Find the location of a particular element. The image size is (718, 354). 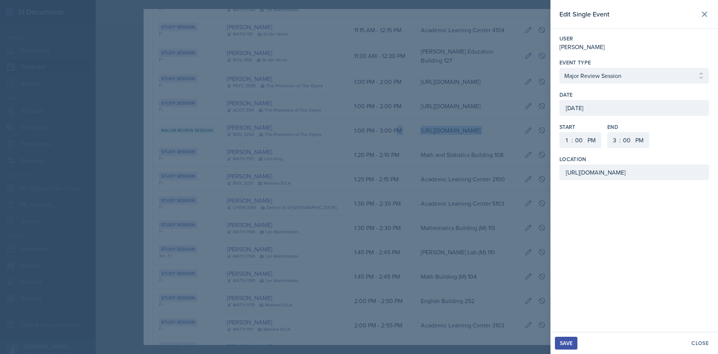

button: Save is located at coordinates (567, 343).